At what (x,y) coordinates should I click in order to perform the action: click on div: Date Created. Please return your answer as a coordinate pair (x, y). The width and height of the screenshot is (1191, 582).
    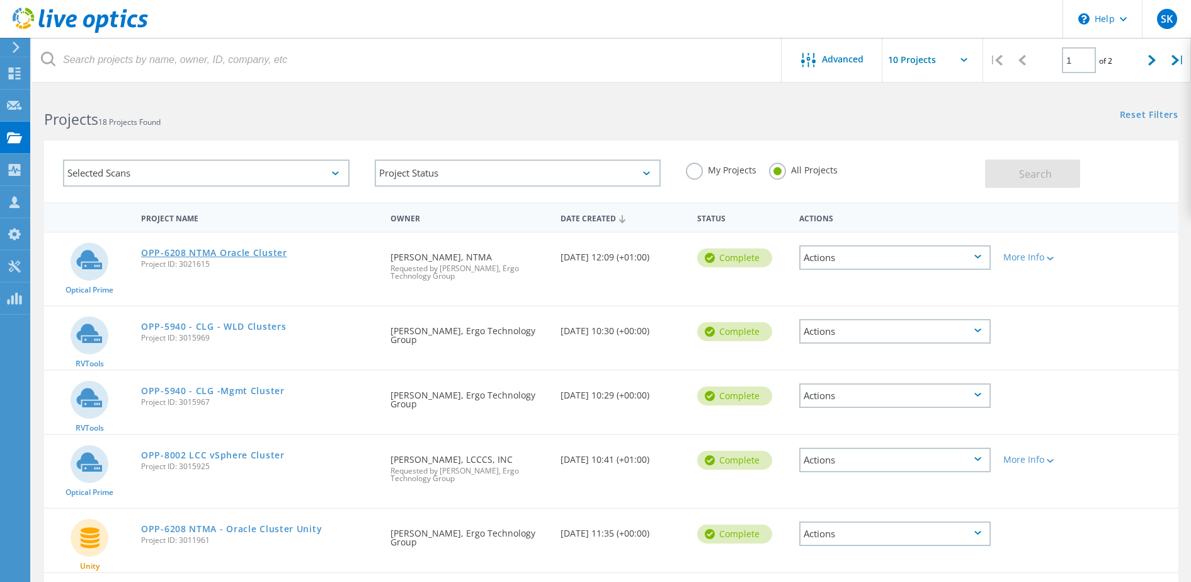
    Looking at the image, I should click on (623, 217).